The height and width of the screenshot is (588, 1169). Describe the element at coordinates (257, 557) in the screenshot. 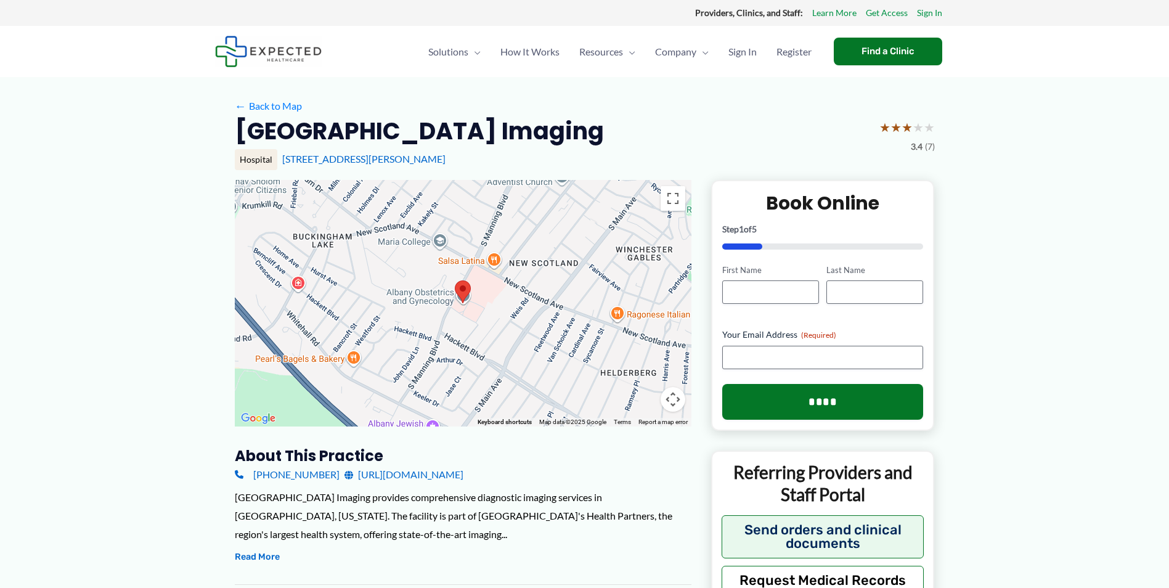

I see `button: Read More` at that location.